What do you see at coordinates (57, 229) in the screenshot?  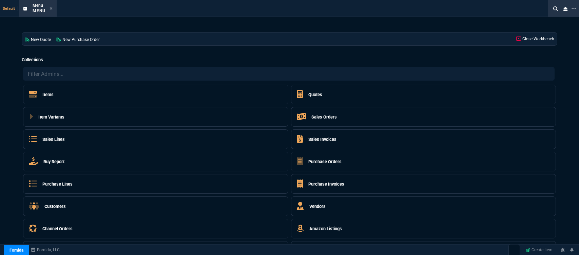 I see `h5: Channel Orders` at bounding box center [57, 229].